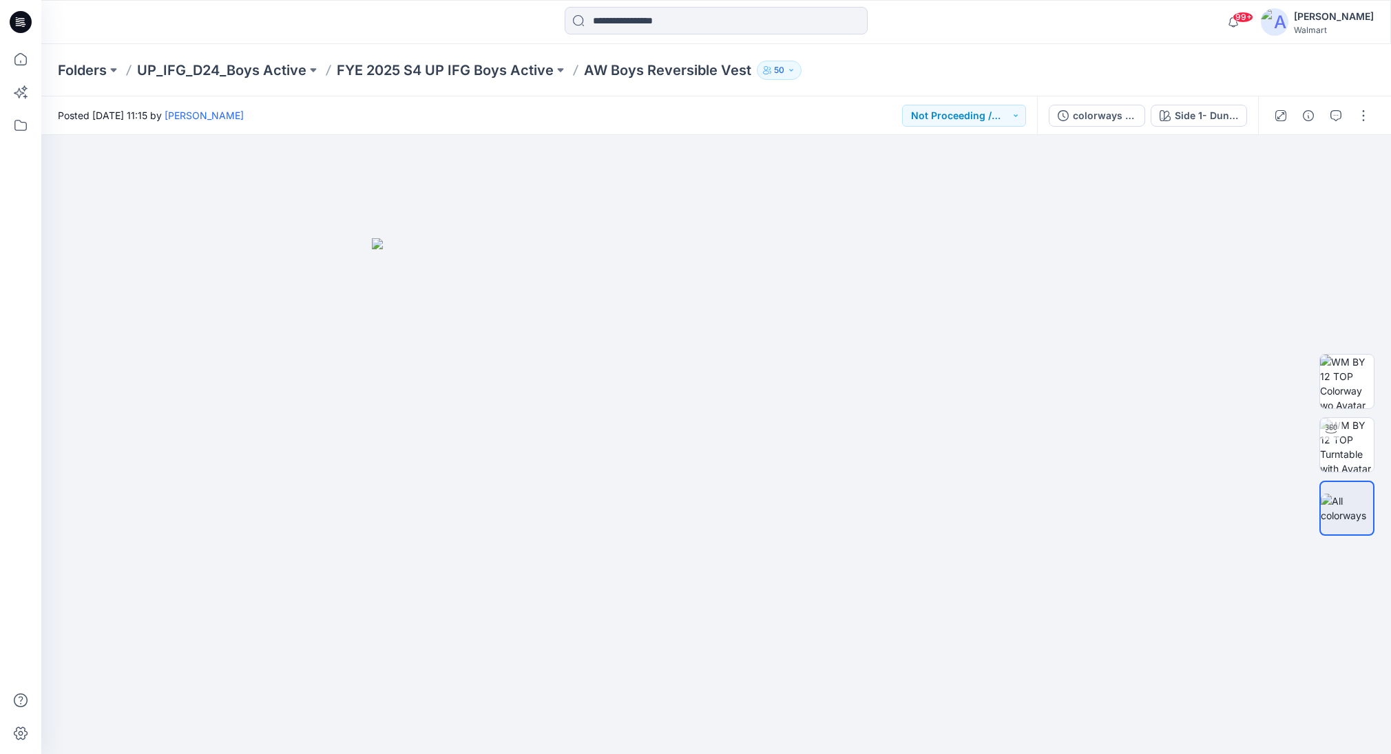 The width and height of the screenshot is (1391, 754). I want to click on div: Side 1- Dune print, so click(1206, 116).